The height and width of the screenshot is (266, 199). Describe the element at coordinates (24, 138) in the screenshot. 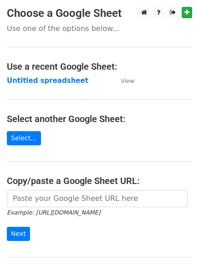

I see `a: Select...` at that location.